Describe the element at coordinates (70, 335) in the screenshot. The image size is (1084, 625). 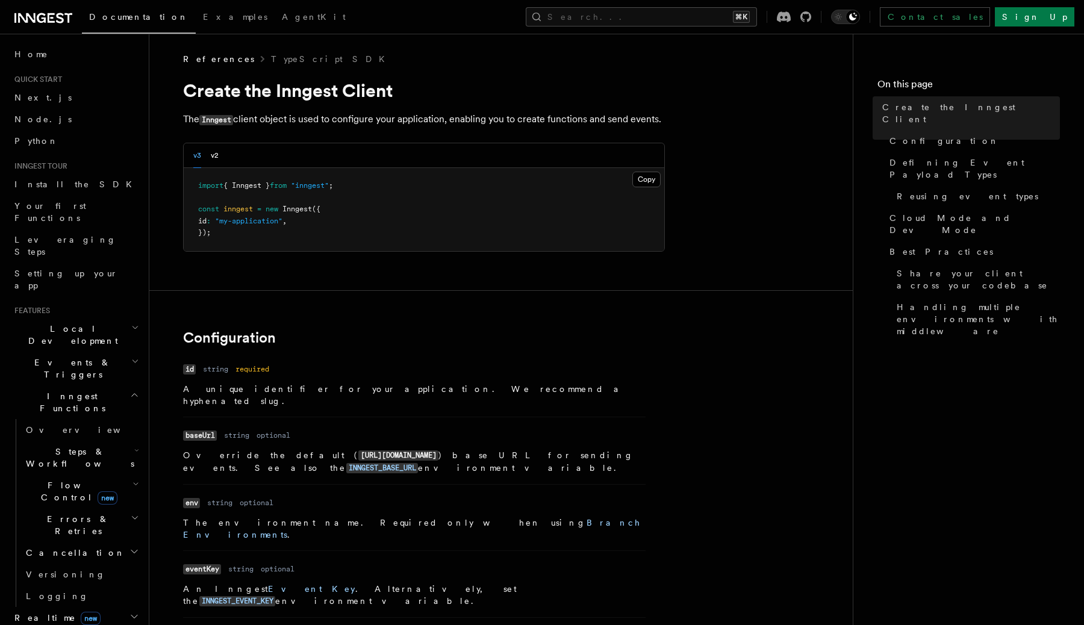
I see `span: Local Development` at that location.